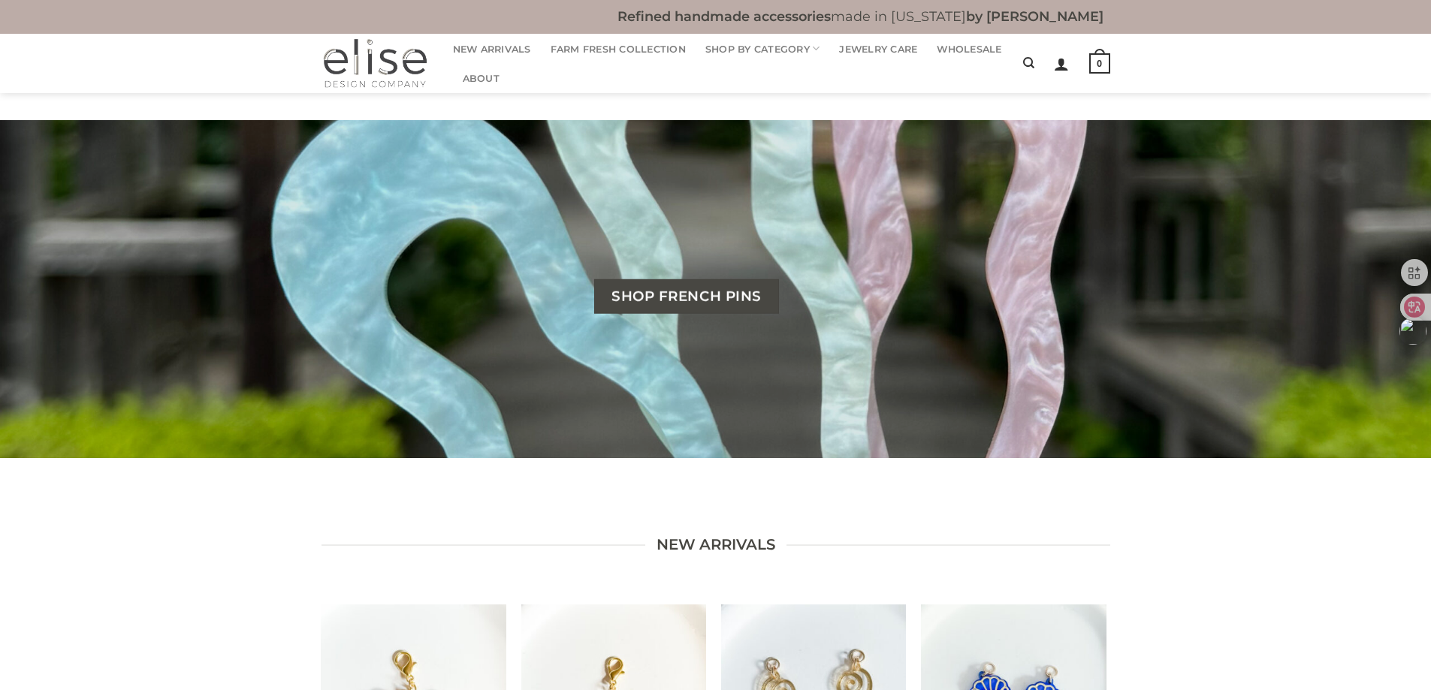 This screenshot has width=1431, height=690. I want to click on span: Shop French Pins, so click(687, 296).